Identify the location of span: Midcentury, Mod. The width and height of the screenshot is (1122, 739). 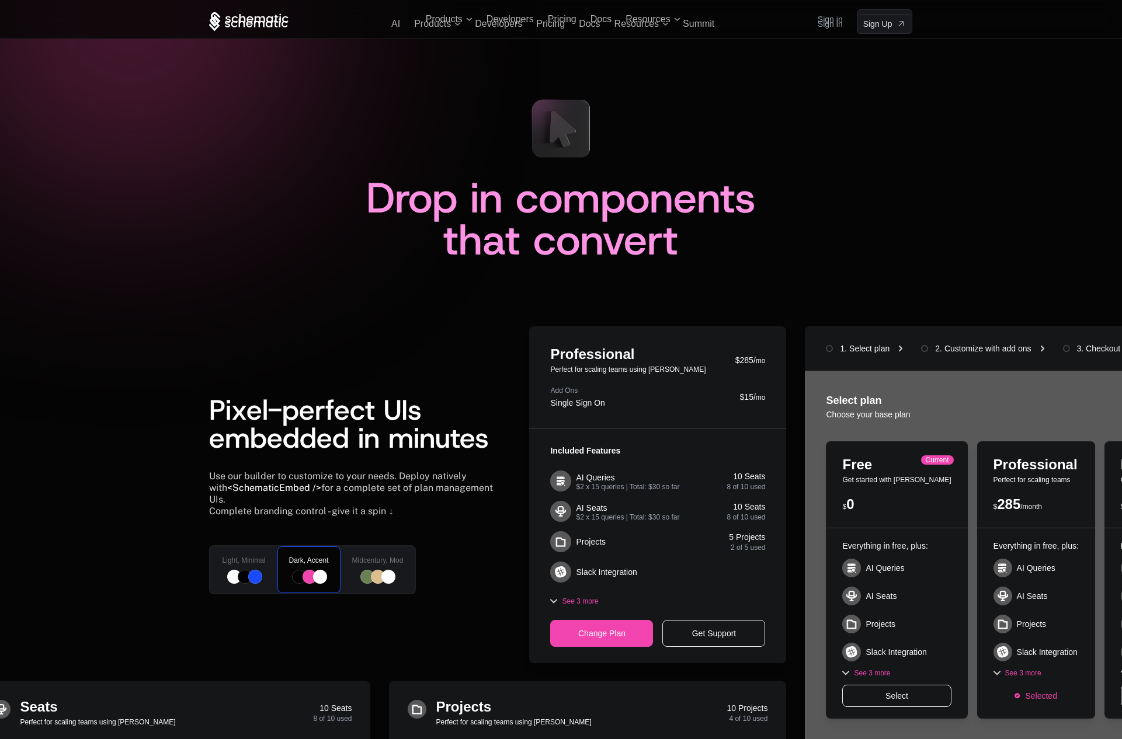
(378, 561).